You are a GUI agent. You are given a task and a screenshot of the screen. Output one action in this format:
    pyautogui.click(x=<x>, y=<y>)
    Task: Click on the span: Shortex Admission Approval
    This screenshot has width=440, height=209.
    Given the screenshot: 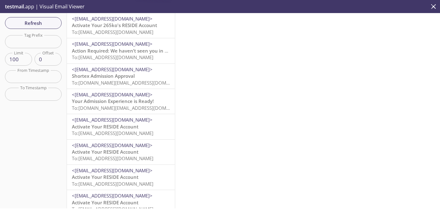 What is the action you would take?
    pyautogui.click(x=103, y=76)
    